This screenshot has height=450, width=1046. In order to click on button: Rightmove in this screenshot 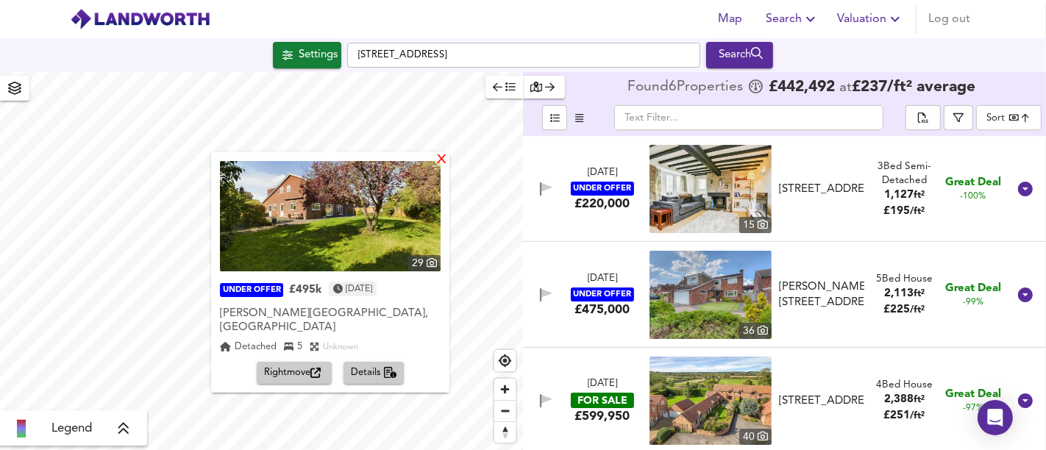, I will do `click(294, 373)`.